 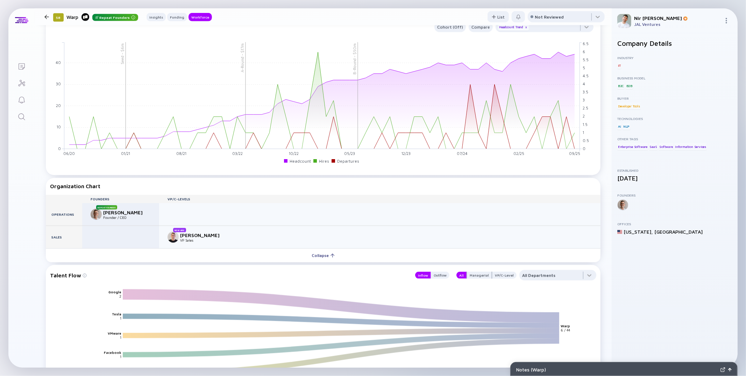 What do you see at coordinates (294, 153) in the screenshot?
I see `tspan: 10/22` at bounding box center [294, 153].